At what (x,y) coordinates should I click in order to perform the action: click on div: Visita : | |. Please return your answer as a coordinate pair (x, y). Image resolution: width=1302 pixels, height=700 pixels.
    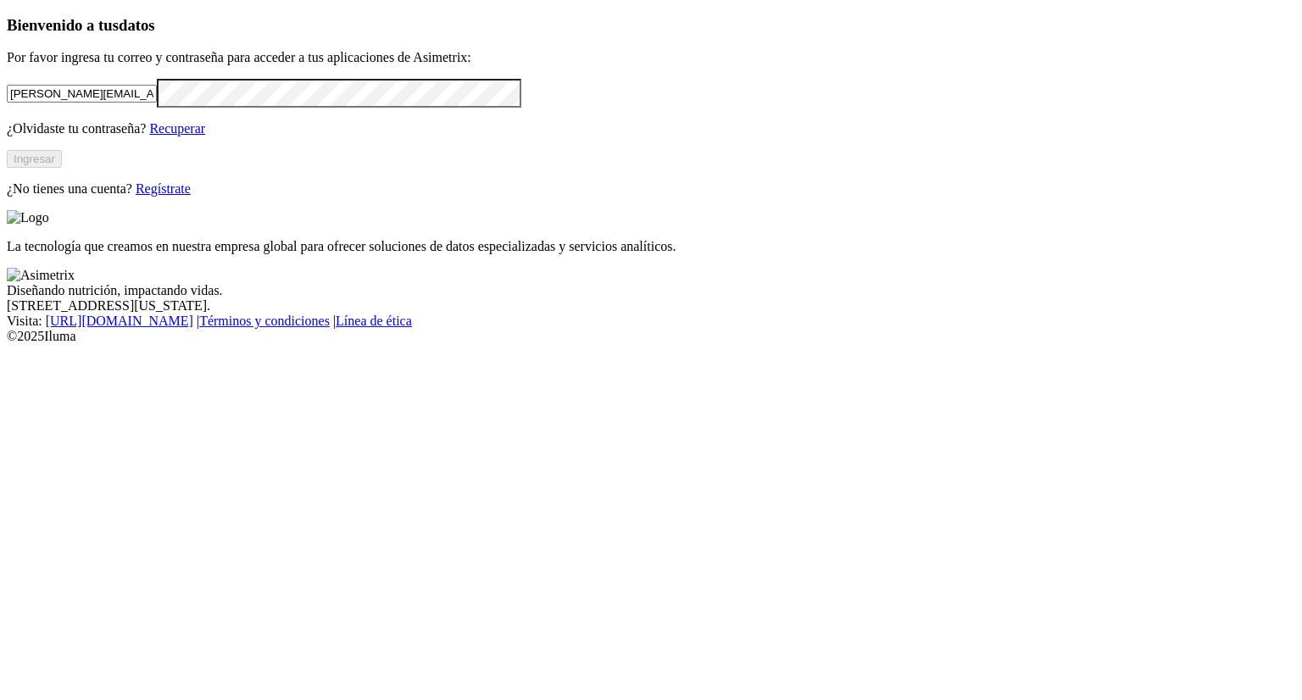
    Looking at the image, I should click on (651, 321).